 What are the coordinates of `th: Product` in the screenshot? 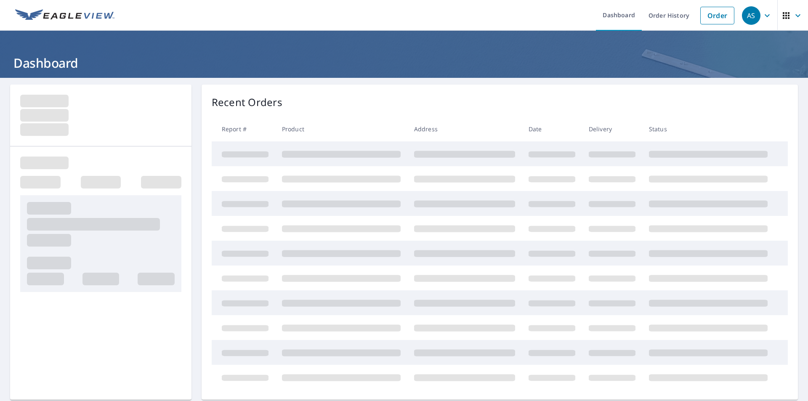 It's located at (341, 129).